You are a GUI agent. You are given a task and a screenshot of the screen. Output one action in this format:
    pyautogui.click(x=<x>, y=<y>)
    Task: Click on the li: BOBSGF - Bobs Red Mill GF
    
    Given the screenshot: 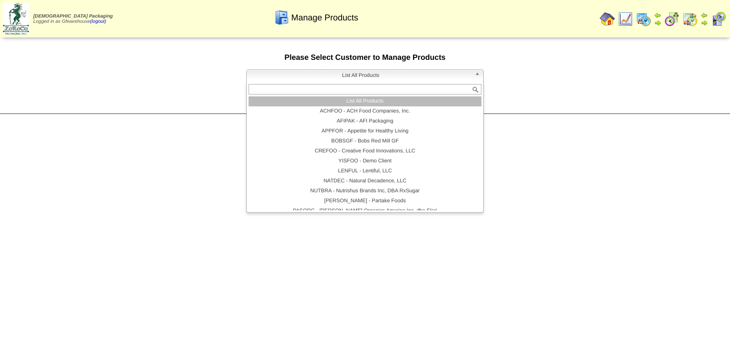 What is the action you would take?
    pyautogui.click(x=365, y=141)
    